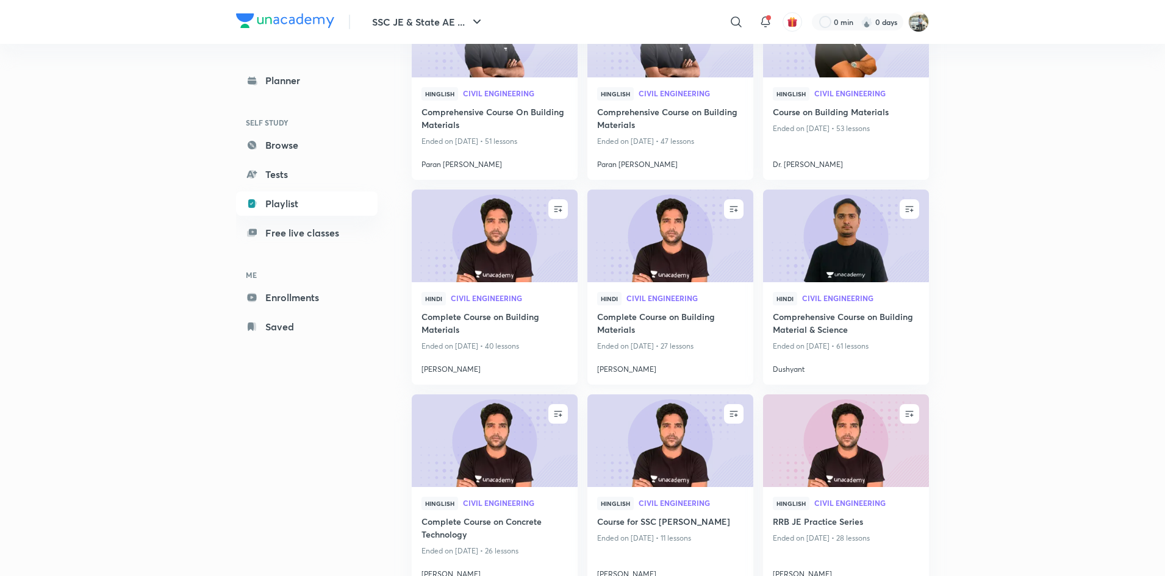 This screenshot has height=576, width=1165. What do you see at coordinates (867, 22) in the screenshot?
I see `img: streak` at bounding box center [867, 22].